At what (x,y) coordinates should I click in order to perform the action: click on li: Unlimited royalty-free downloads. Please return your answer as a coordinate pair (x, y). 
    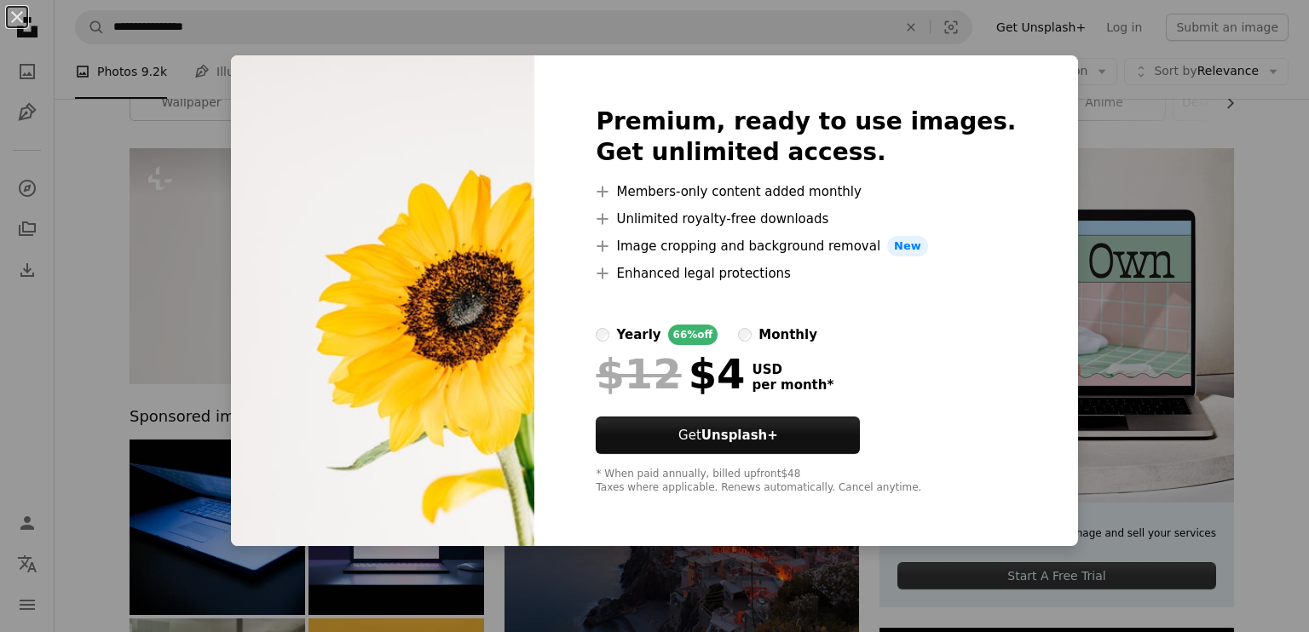
    Looking at the image, I should click on (805, 219).